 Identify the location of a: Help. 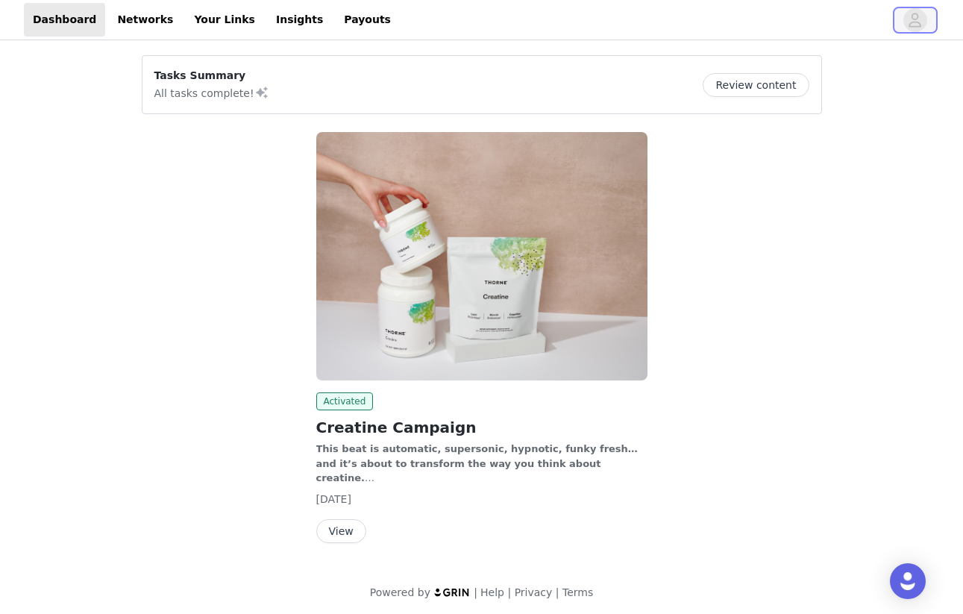
(493, 593).